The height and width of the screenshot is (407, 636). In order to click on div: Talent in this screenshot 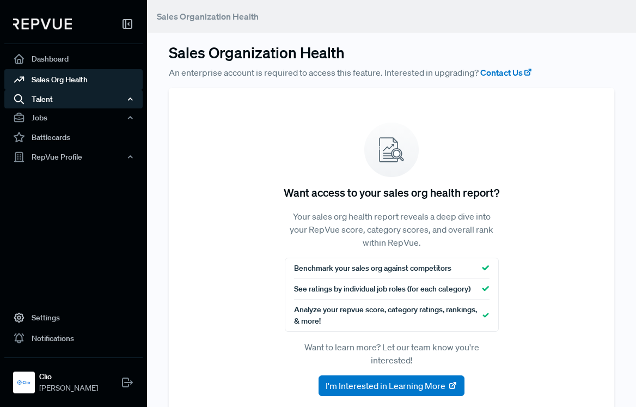, I will do `click(74, 99)`.